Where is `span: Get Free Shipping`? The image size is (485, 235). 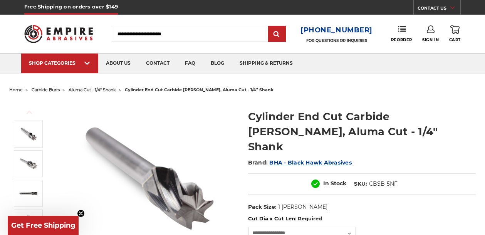
span: Get Free Shipping is located at coordinates (43, 226).